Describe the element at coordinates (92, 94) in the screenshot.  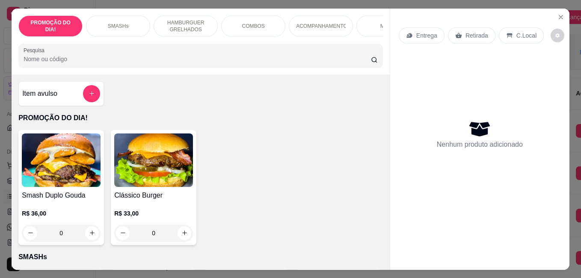
I see `button: add-separate-item` at that location.